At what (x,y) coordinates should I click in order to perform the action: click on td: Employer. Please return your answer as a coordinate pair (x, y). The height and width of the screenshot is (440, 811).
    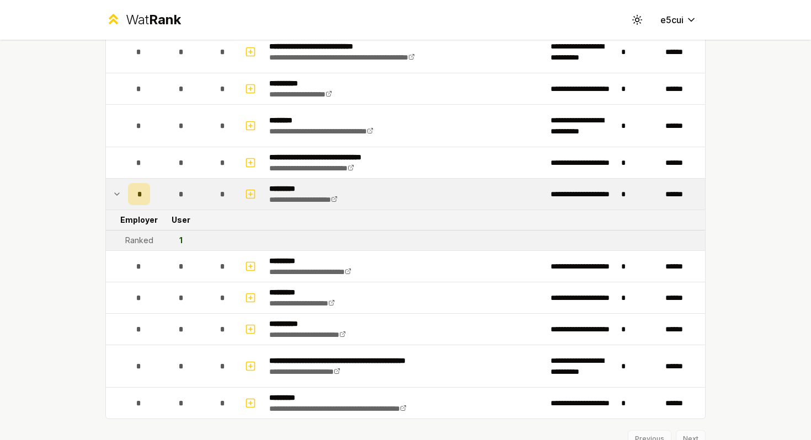
    Looking at the image, I should click on (139, 220).